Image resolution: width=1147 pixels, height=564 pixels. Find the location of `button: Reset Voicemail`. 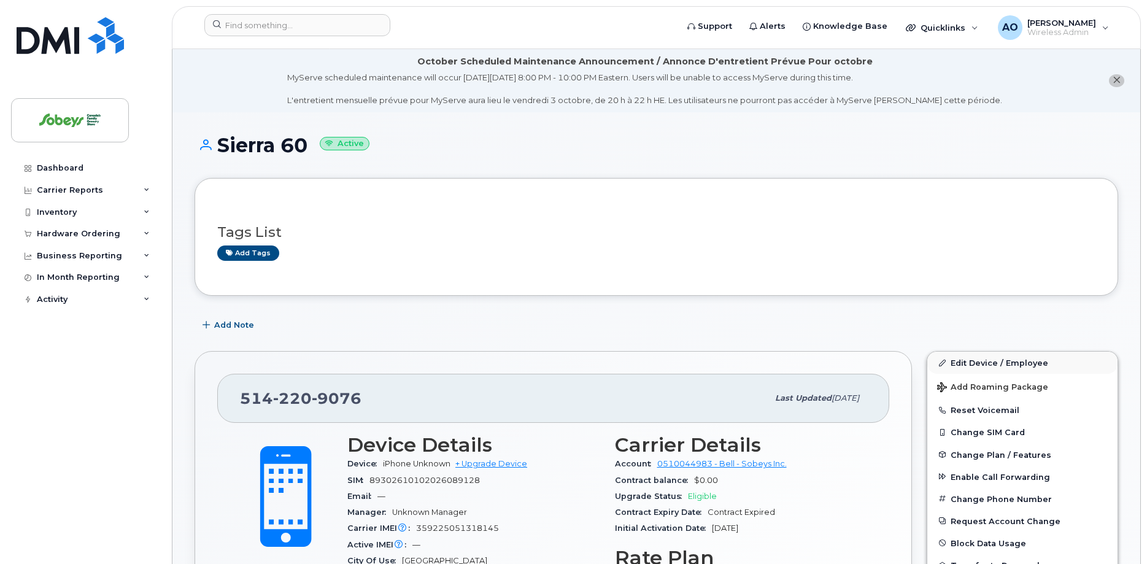

button: Reset Voicemail is located at coordinates (1022, 410).